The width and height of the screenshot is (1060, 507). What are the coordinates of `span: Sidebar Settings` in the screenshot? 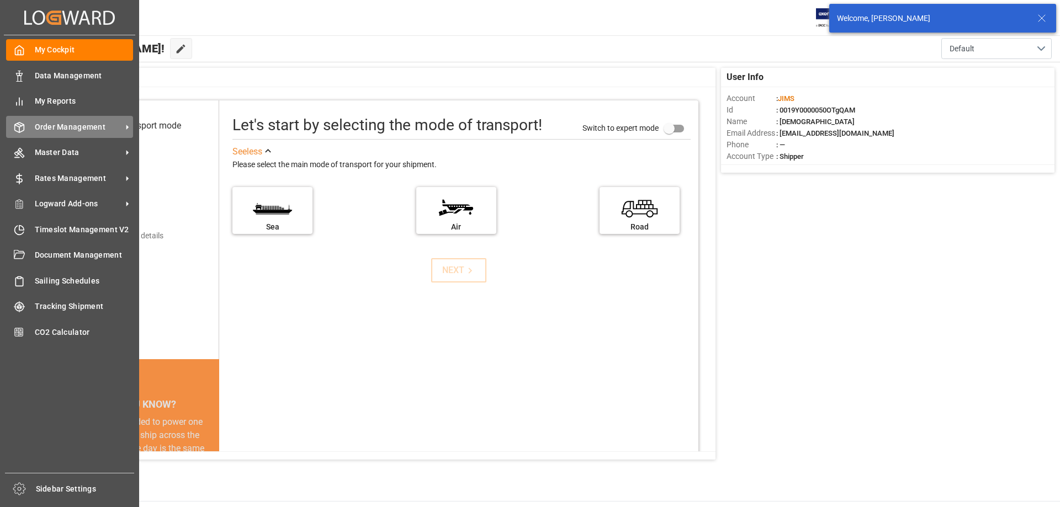 It's located at (85, 489).